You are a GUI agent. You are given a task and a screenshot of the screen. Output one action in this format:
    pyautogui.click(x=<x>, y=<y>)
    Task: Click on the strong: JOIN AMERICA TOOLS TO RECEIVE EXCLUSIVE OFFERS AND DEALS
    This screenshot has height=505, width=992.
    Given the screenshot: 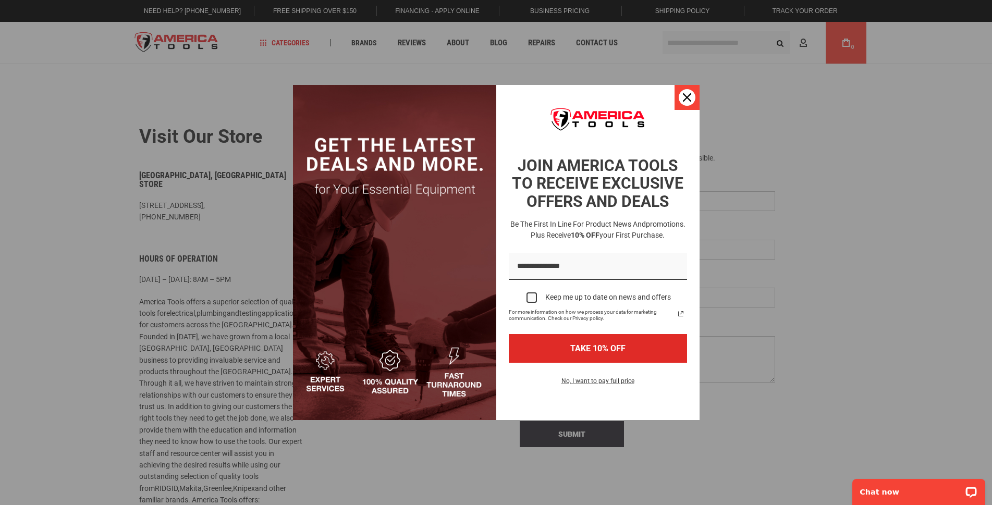 What is the action you would take?
    pyautogui.click(x=598, y=184)
    